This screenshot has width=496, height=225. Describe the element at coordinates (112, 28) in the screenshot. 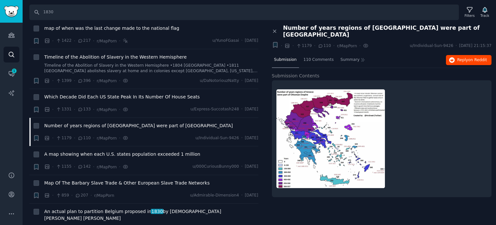

I see `a: map of when was the last change made to the national flag` at that location.